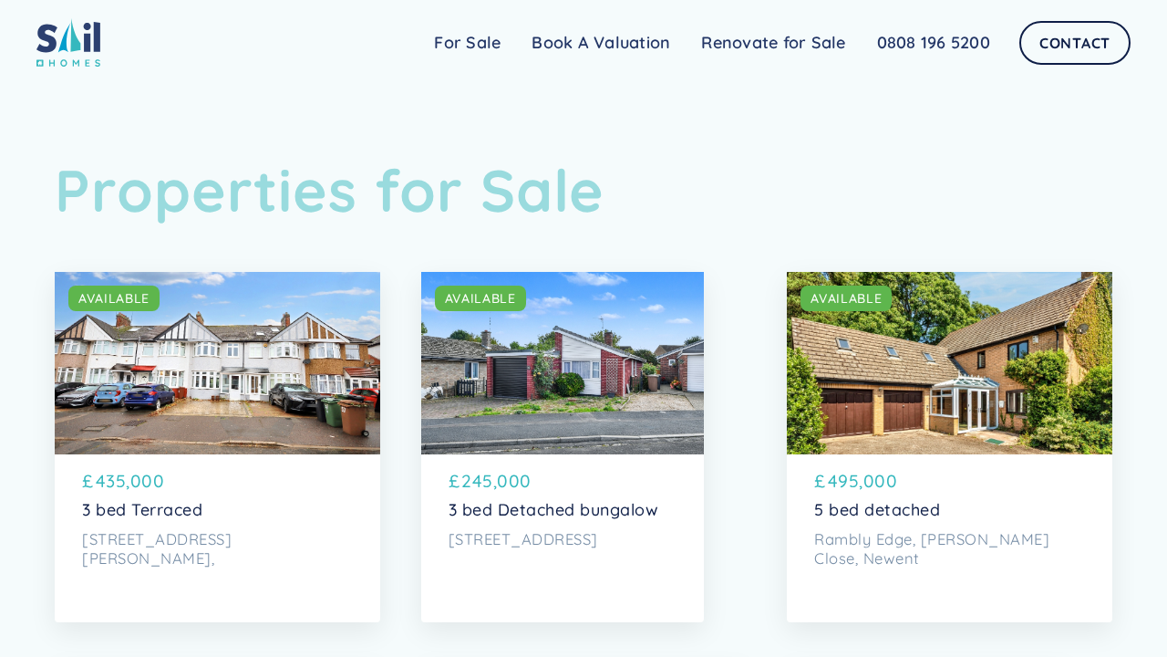 The height and width of the screenshot is (657, 1167). What do you see at coordinates (934, 43) in the screenshot?
I see `a: 0808 196 5200` at bounding box center [934, 43].